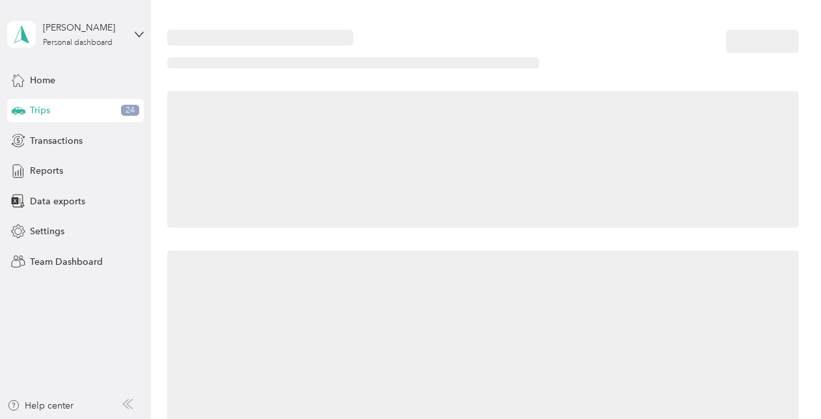  What do you see at coordinates (47, 231) in the screenshot?
I see `span: Settings` at bounding box center [47, 231].